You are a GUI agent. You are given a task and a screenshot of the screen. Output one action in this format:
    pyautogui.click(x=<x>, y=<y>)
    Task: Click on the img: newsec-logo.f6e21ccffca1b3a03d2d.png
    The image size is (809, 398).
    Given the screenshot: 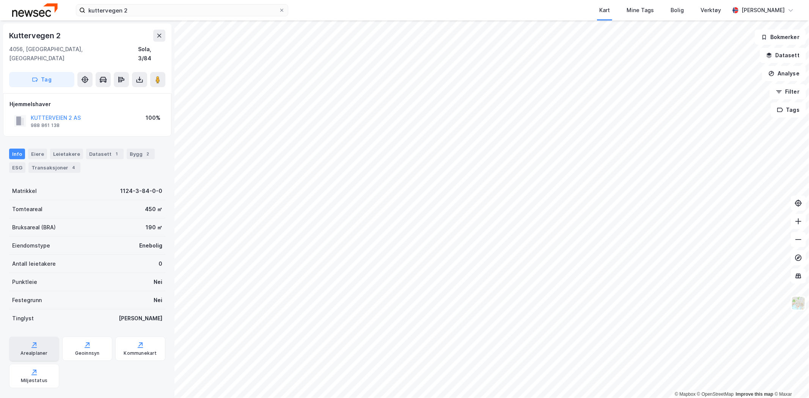 What is the action you would take?
    pyautogui.click(x=35, y=10)
    